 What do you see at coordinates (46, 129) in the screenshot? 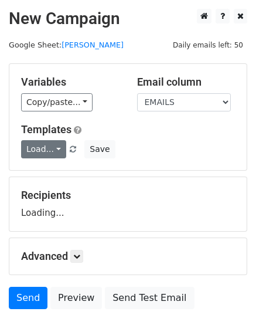
I see `a: Templates` at bounding box center [46, 129].